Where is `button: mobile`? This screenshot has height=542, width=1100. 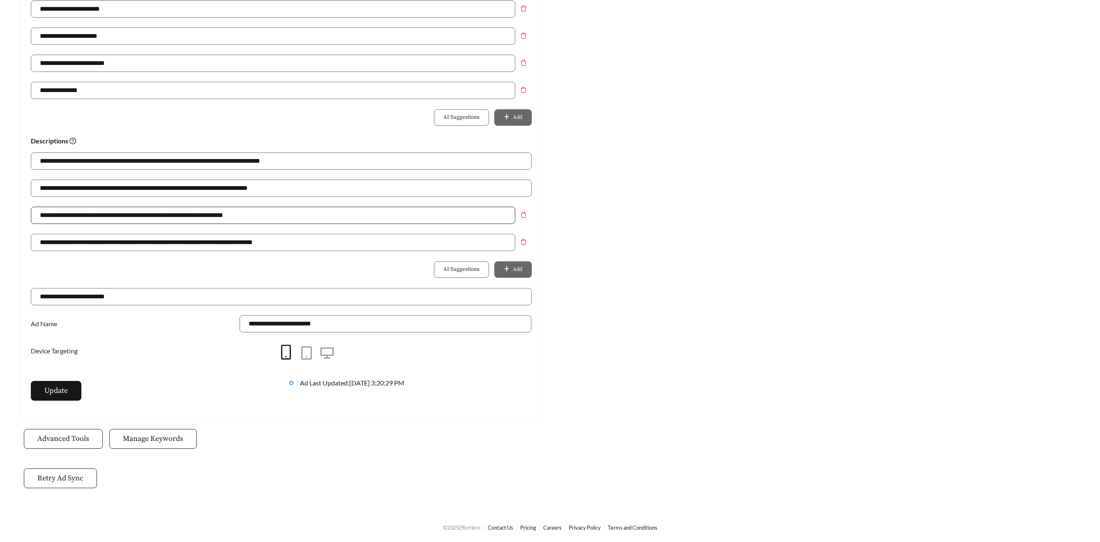
button: mobile is located at coordinates (286, 353).